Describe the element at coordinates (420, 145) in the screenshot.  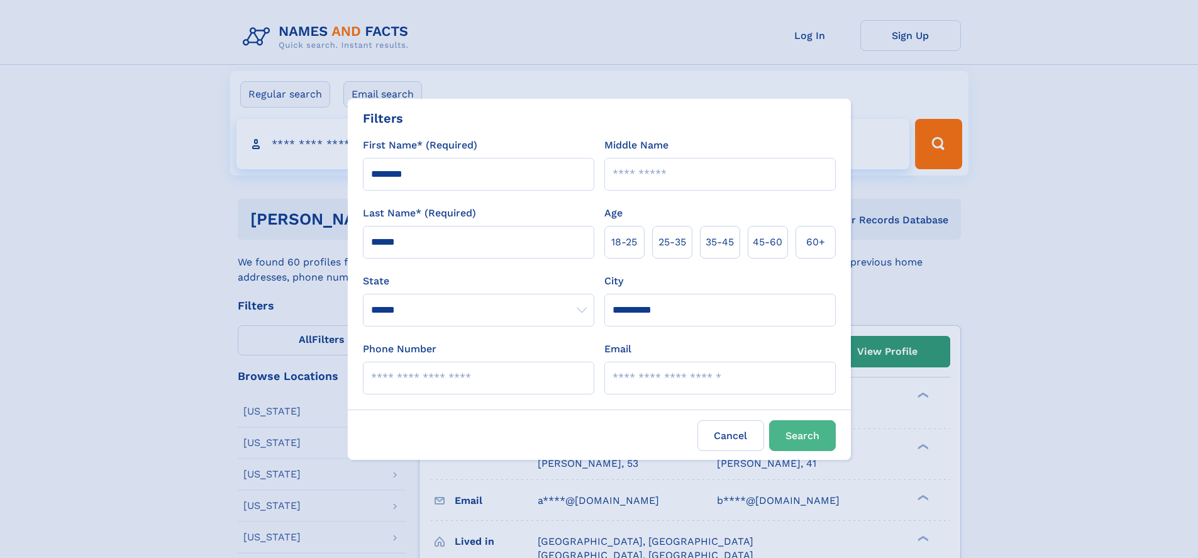
I see `label: First Name* (Required)` at that location.